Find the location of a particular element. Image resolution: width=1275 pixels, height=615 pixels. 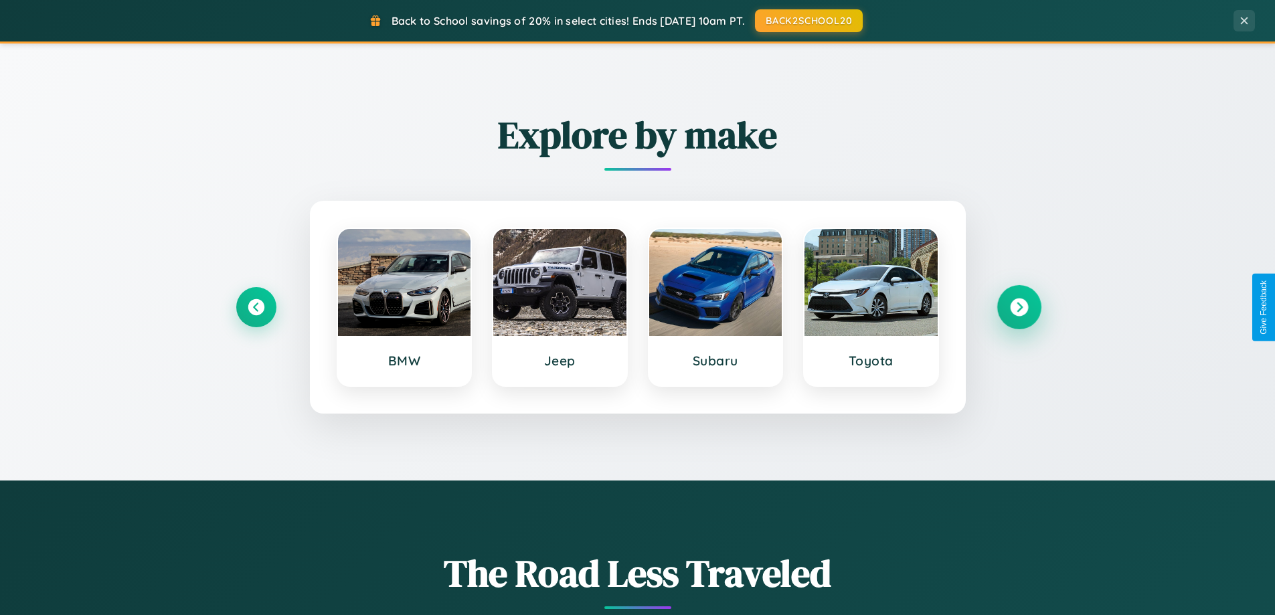

h3: Jeep is located at coordinates (559, 361).